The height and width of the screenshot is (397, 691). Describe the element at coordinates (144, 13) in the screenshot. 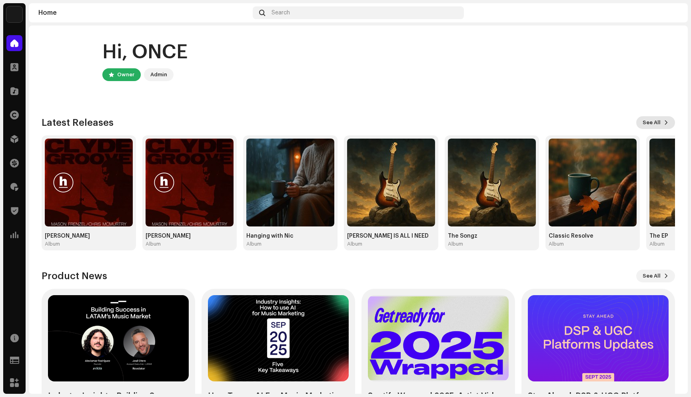

I see `div: Home` at that location.